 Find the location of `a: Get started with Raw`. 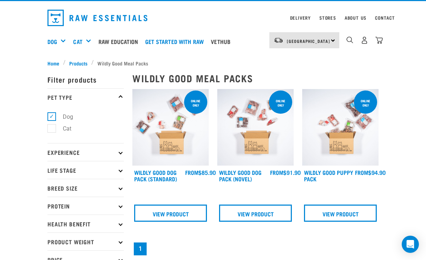

a: Get started with Raw is located at coordinates (176, 41).